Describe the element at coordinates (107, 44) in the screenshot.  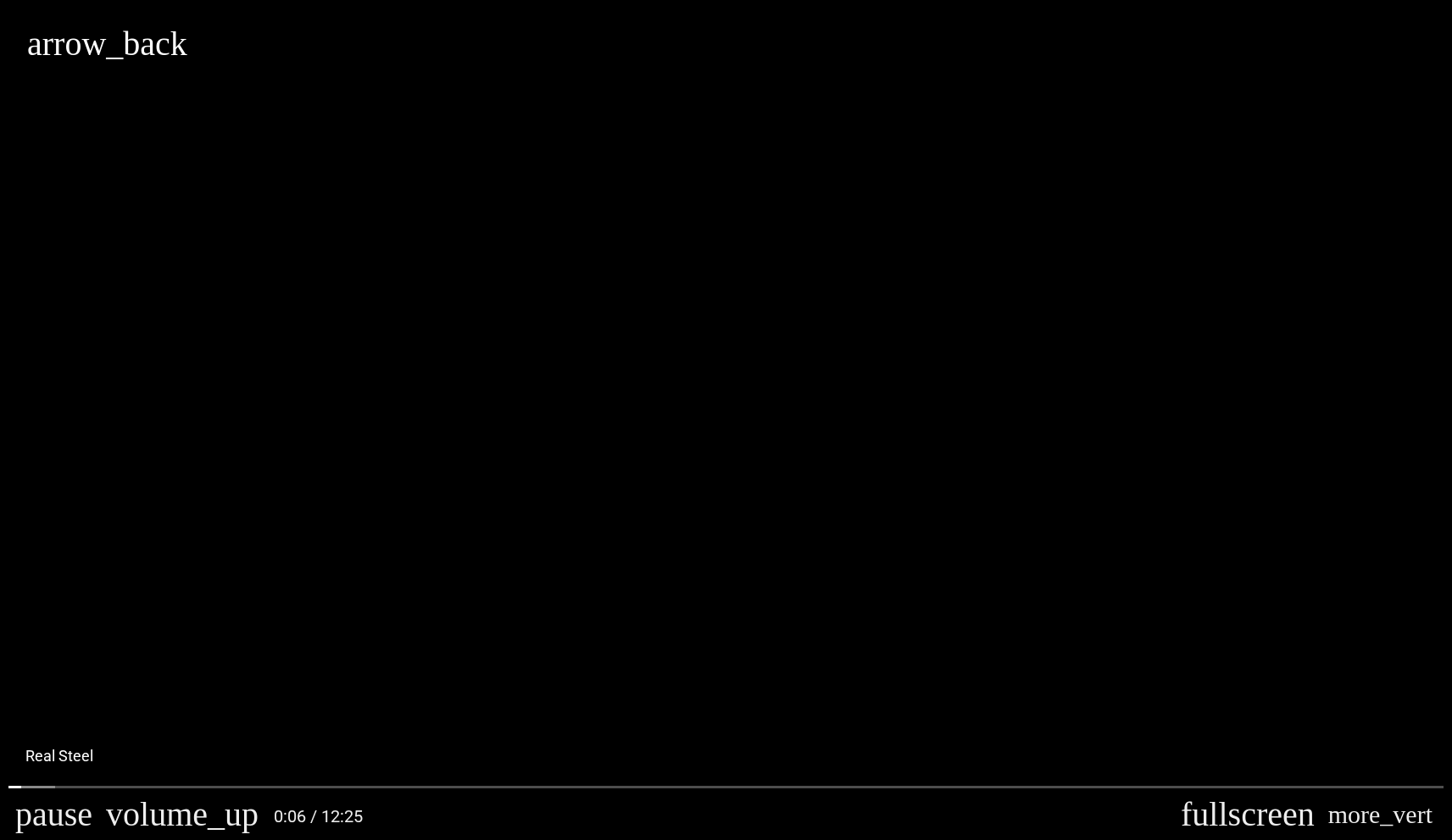
I see `button: arrow_back` at that location.